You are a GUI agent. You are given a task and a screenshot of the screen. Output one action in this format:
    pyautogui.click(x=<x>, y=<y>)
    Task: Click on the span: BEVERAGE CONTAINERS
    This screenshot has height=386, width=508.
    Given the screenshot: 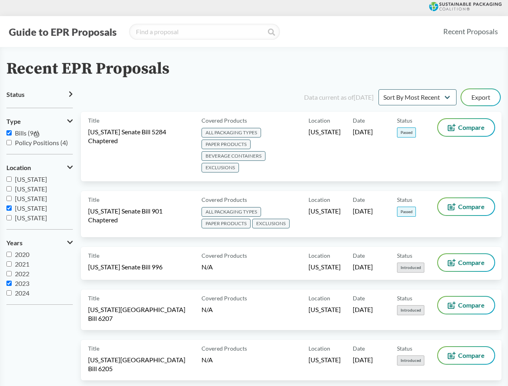 What is the action you would take?
    pyautogui.click(x=233, y=156)
    